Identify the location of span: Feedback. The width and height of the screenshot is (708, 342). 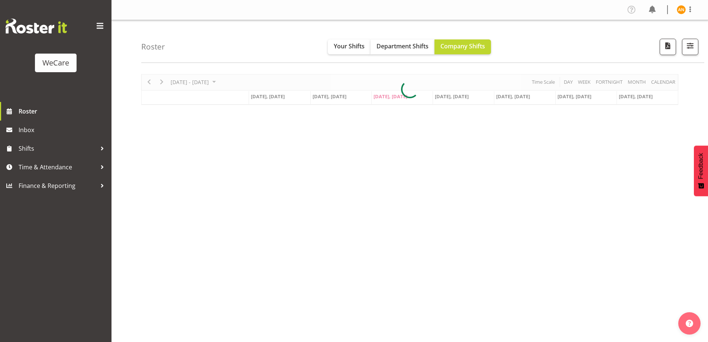
(701, 166).